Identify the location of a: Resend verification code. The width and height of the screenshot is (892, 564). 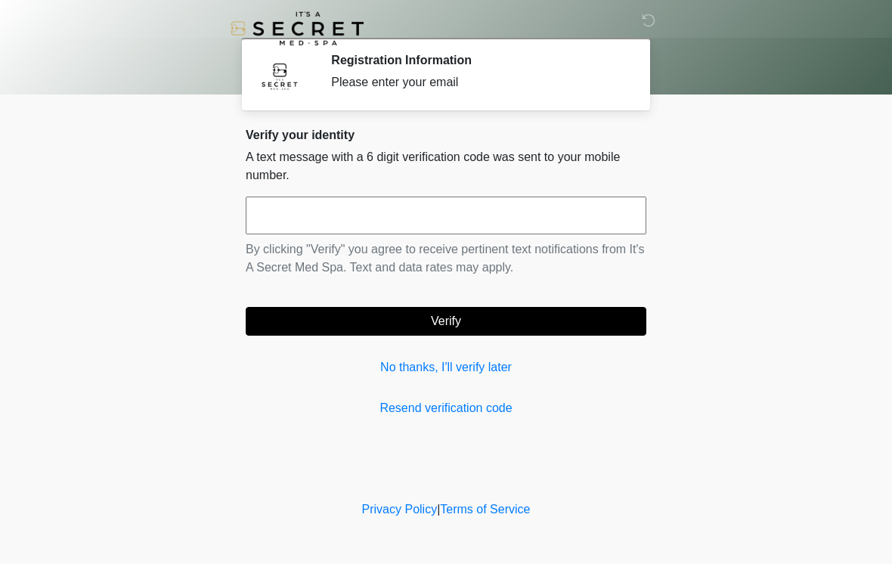
(446, 408).